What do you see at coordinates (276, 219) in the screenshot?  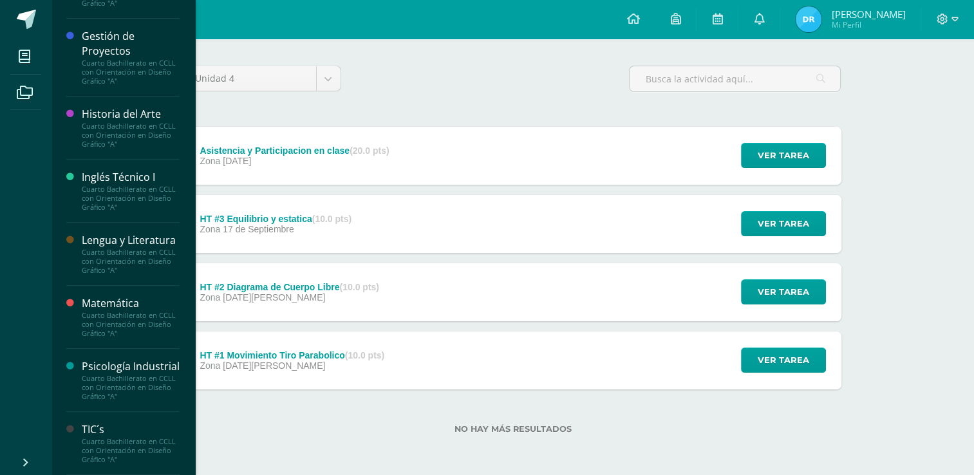 I see `div: HT #3 Equilibrio y estatica` at bounding box center [276, 219].